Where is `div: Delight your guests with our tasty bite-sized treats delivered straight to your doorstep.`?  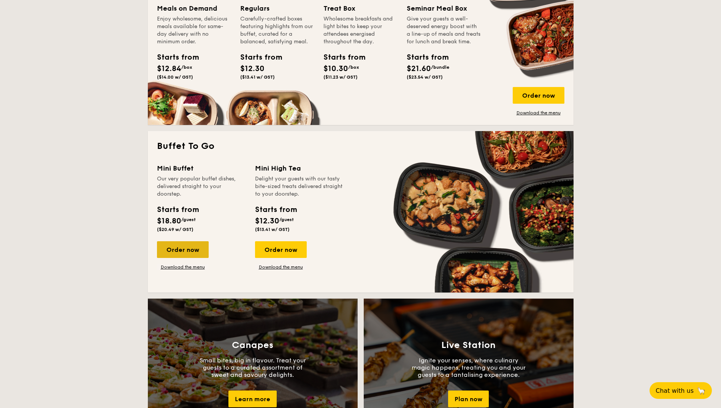 div: Delight your guests with our tasty bite-sized treats delivered straight to your doorstep. is located at coordinates (300, 187).